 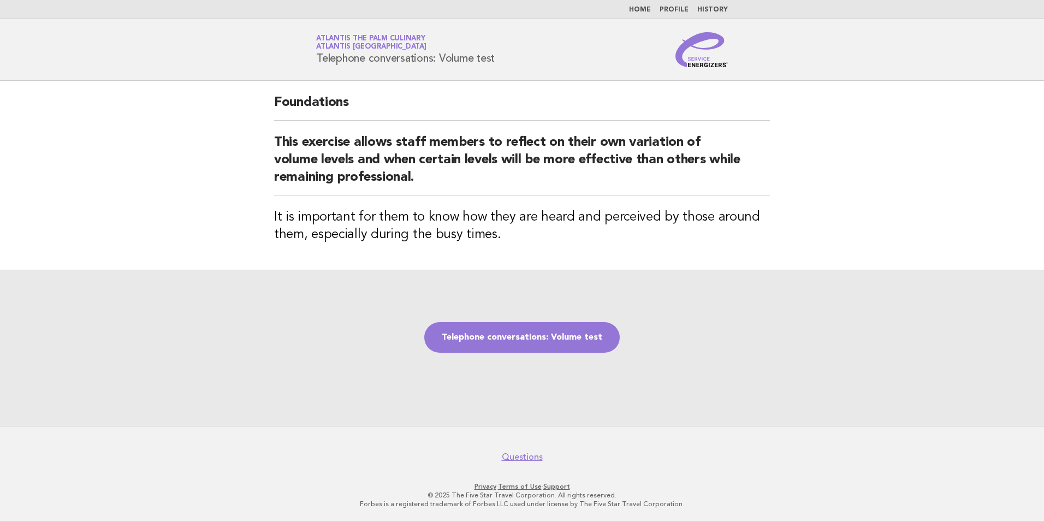 What do you see at coordinates (674, 10) in the screenshot?
I see `a: Profile` at bounding box center [674, 10].